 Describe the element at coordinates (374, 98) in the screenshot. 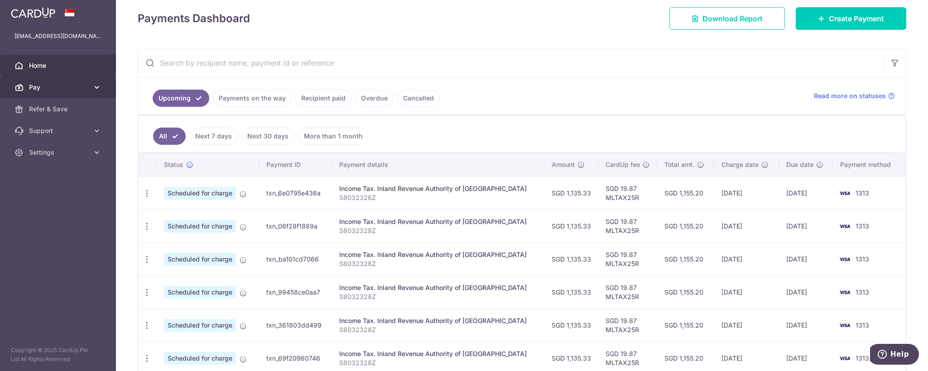

I see `a: Overdue` at that location.